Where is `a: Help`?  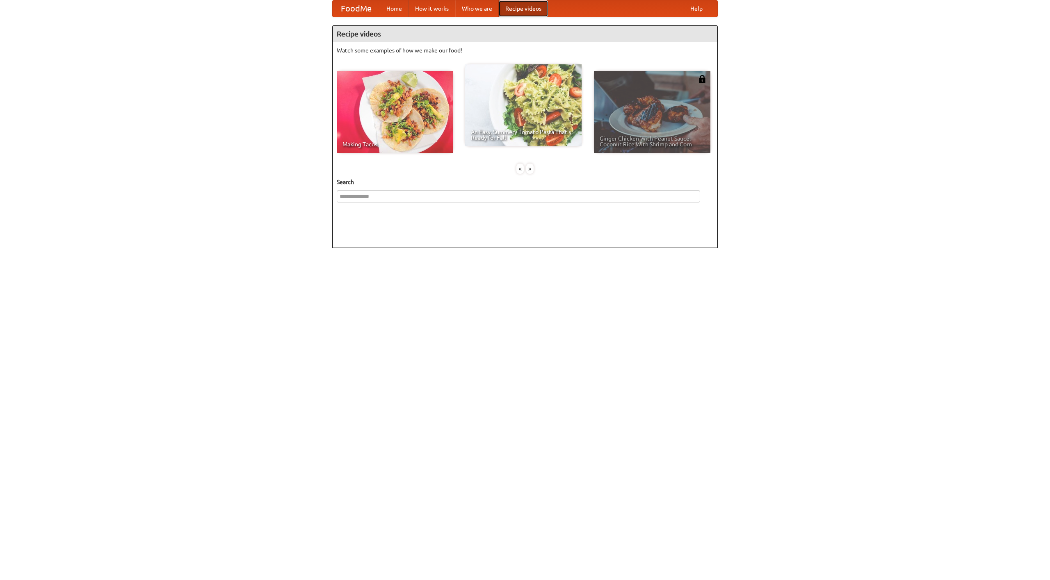 a: Help is located at coordinates (696, 9).